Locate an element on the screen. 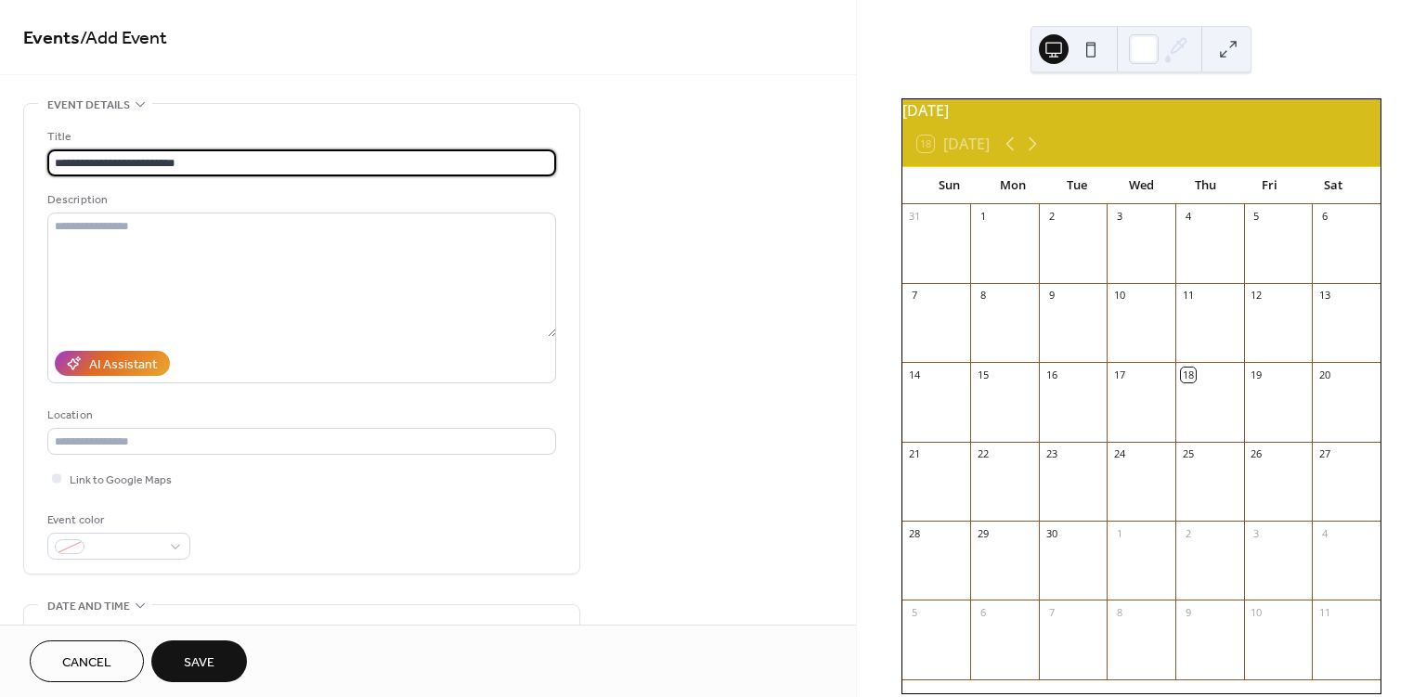 The image size is (1426, 697). div: Sat is located at coordinates (1334, 186).